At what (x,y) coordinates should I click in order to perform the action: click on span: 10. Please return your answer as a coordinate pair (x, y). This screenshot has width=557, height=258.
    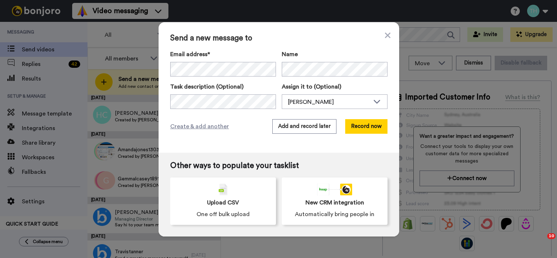
    Looking at the image, I should click on (551, 236).